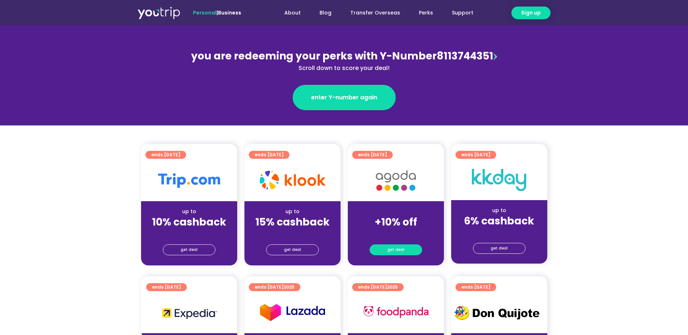 Image resolution: width=688 pixels, height=335 pixels. Describe the element at coordinates (499, 221) in the screenshot. I see `strong: 6% cashback` at that location.